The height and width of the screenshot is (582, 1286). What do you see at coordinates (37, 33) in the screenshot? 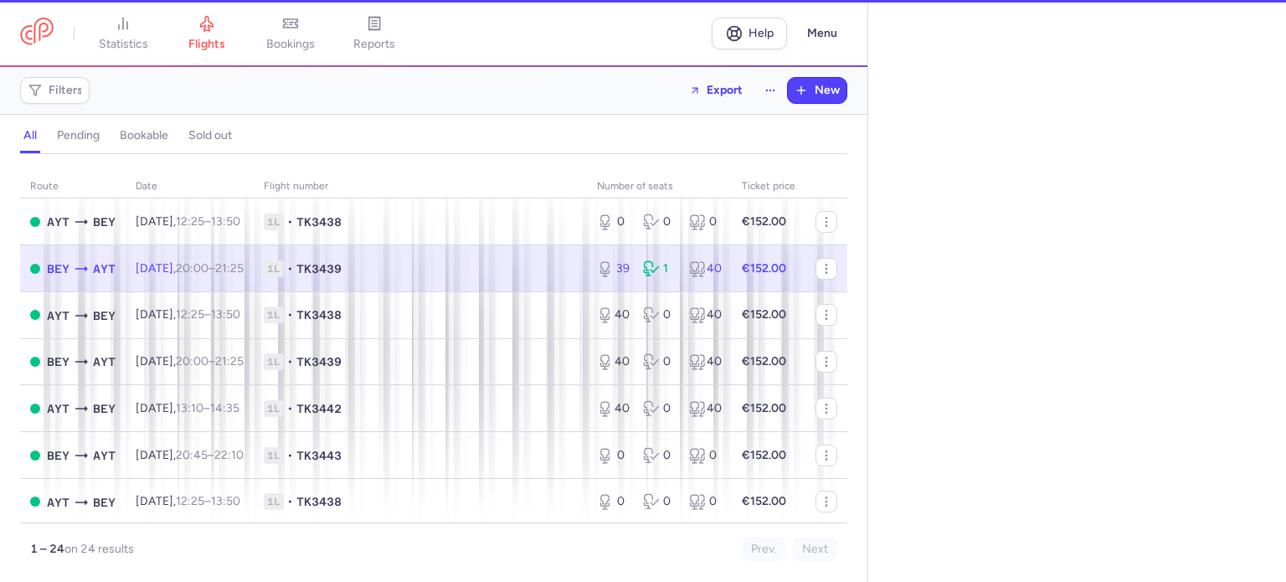
I see `a: CitizenPlane red outlined logo` at bounding box center [37, 33].